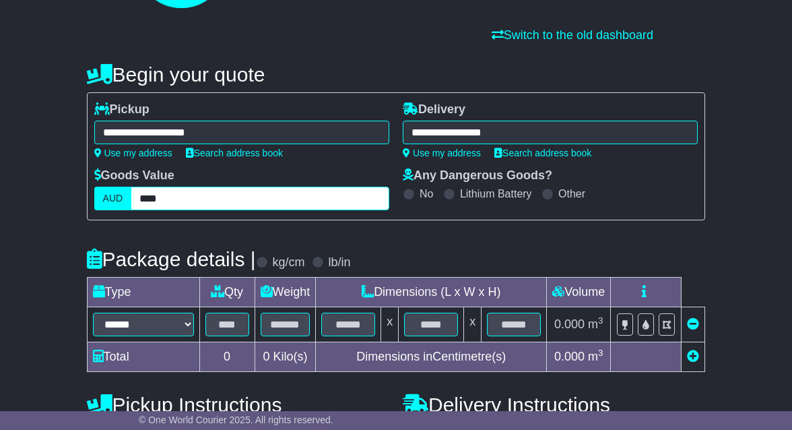 The width and height of the screenshot is (792, 430). Describe the element at coordinates (693, 356) in the screenshot. I see `a: Add new item` at that location.